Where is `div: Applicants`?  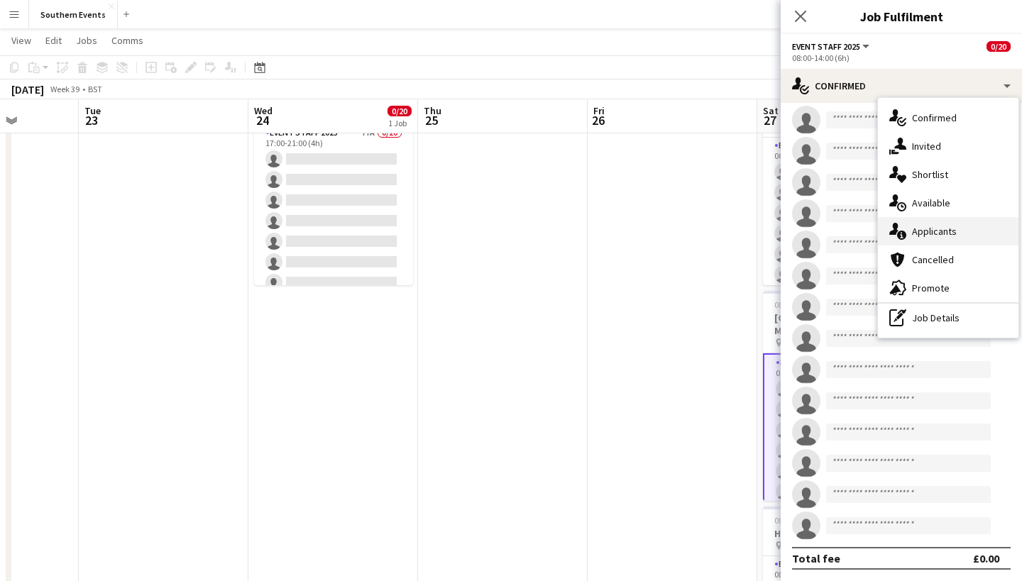
div: Applicants is located at coordinates (948, 231).